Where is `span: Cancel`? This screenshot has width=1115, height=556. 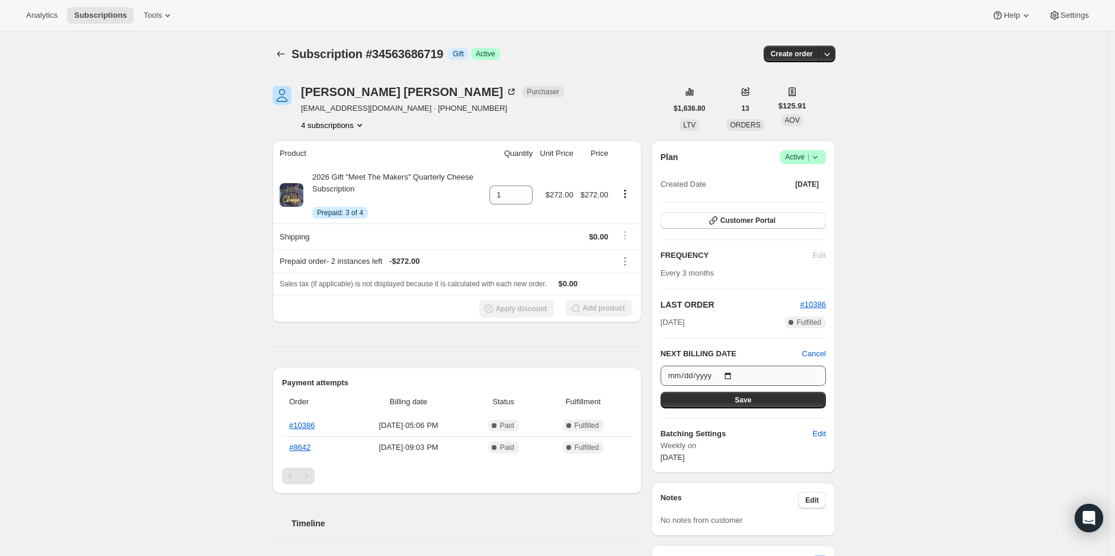
span: Cancel is located at coordinates (814, 354).